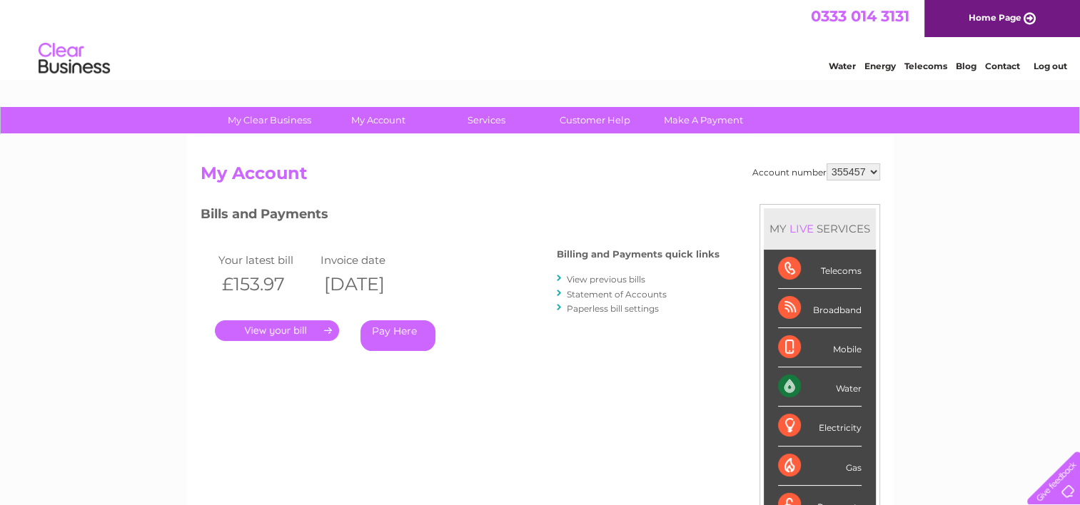 This screenshot has width=1080, height=505. What do you see at coordinates (613, 308) in the screenshot?
I see `a: Paperless bill settings` at bounding box center [613, 308].